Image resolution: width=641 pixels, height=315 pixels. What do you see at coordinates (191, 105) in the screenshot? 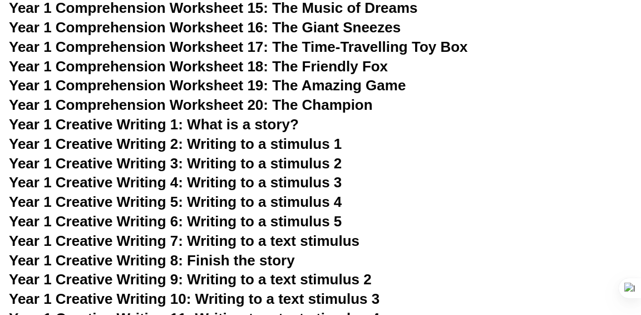
I see `span: Year 1 Comprehension Worksheet 20: The Champion` at bounding box center [191, 105].